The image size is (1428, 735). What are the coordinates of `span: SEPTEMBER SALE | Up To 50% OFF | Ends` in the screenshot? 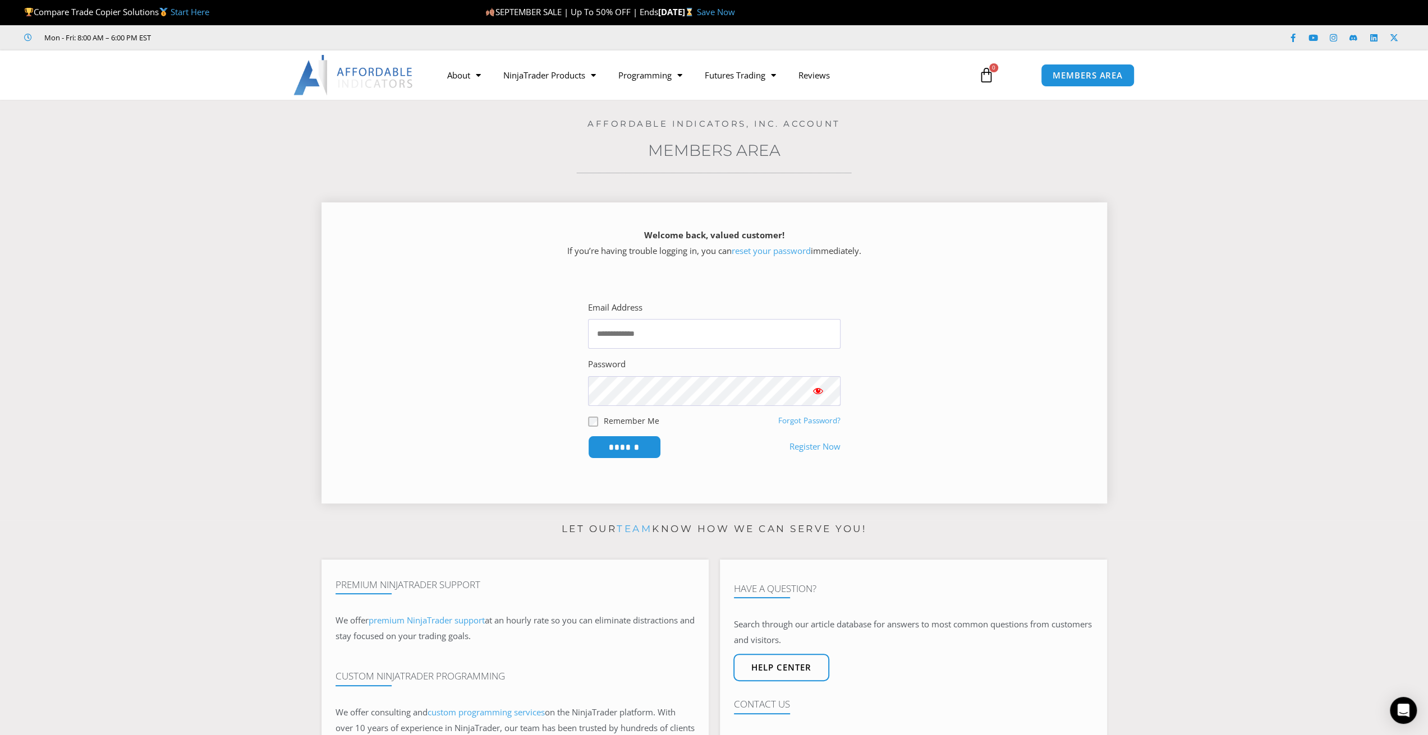 It's located at (571, 12).